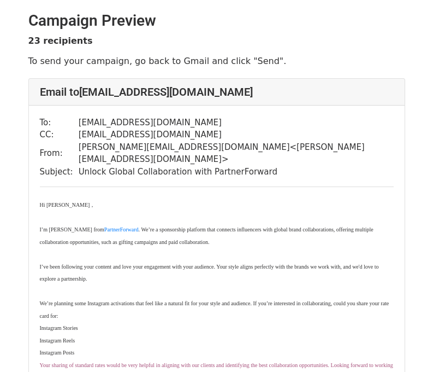  Describe the element at coordinates (57, 352) in the screenshot. I see `font: Instagram Posts` at that location.